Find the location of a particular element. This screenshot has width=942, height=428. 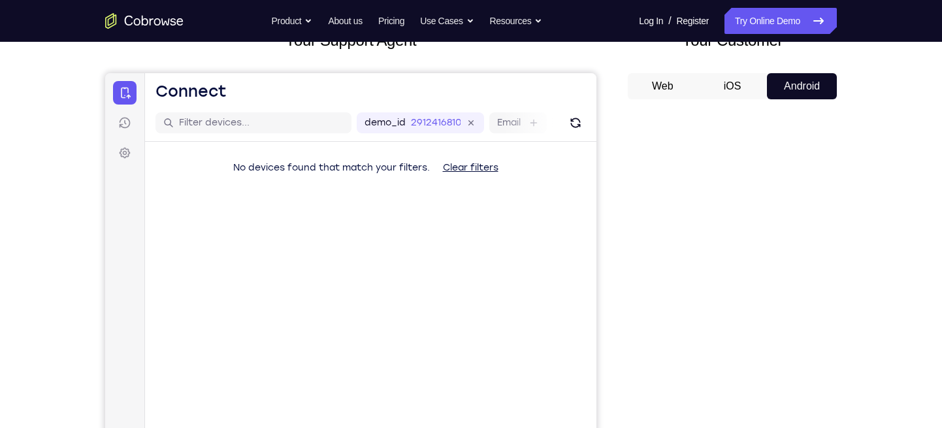

button: iOS is located at coordinates (732, 86).